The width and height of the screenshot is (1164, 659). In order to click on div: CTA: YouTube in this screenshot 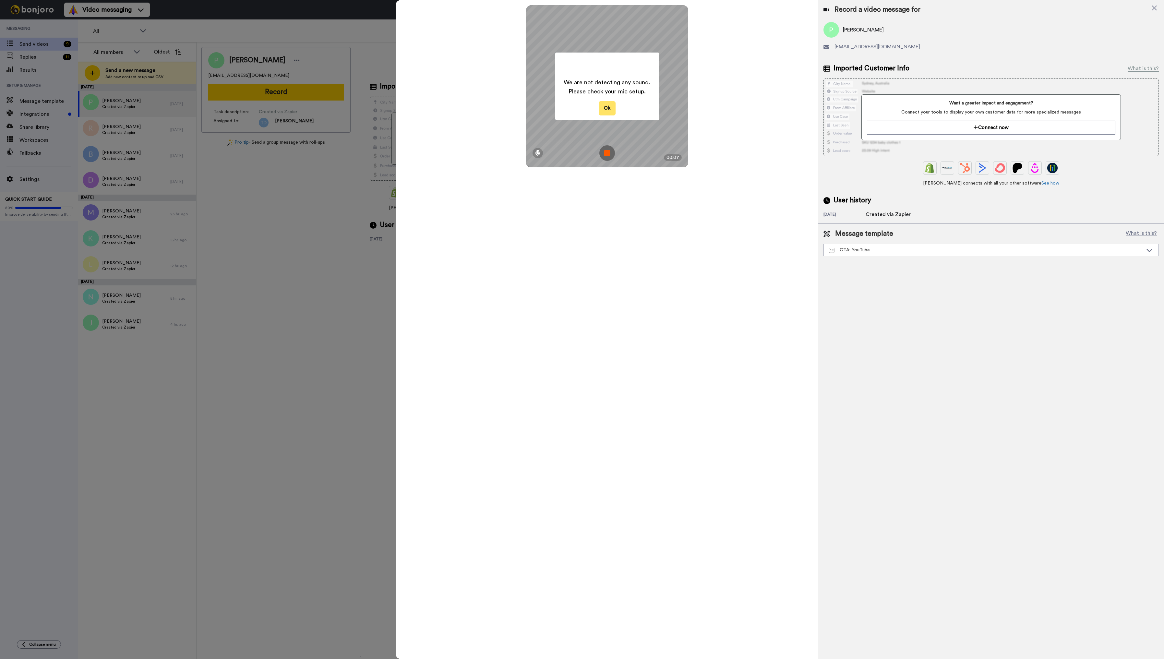, I will do `click(986, 250)`.